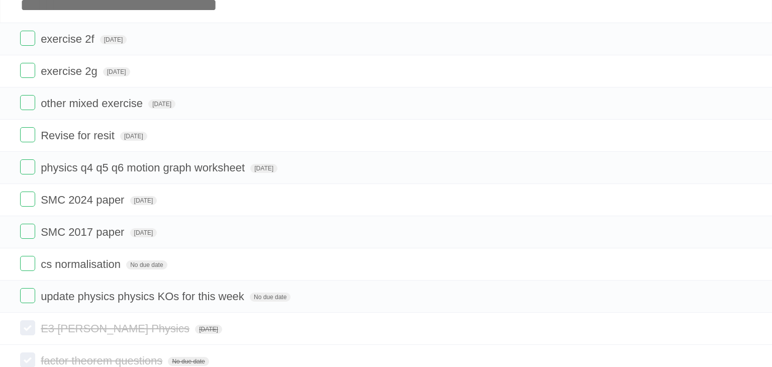 The width and height of the screenshot is (772, 367). I want to click on span: physics q4 q5 q6 motion graph worksheet, so click(144, 167).